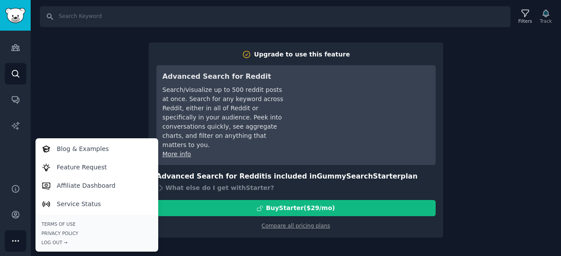  I want to click on div: Search/visualize up to 500 reddit posts at once. Search for any keyword across Reddit, either in ..., so click(224, 117).